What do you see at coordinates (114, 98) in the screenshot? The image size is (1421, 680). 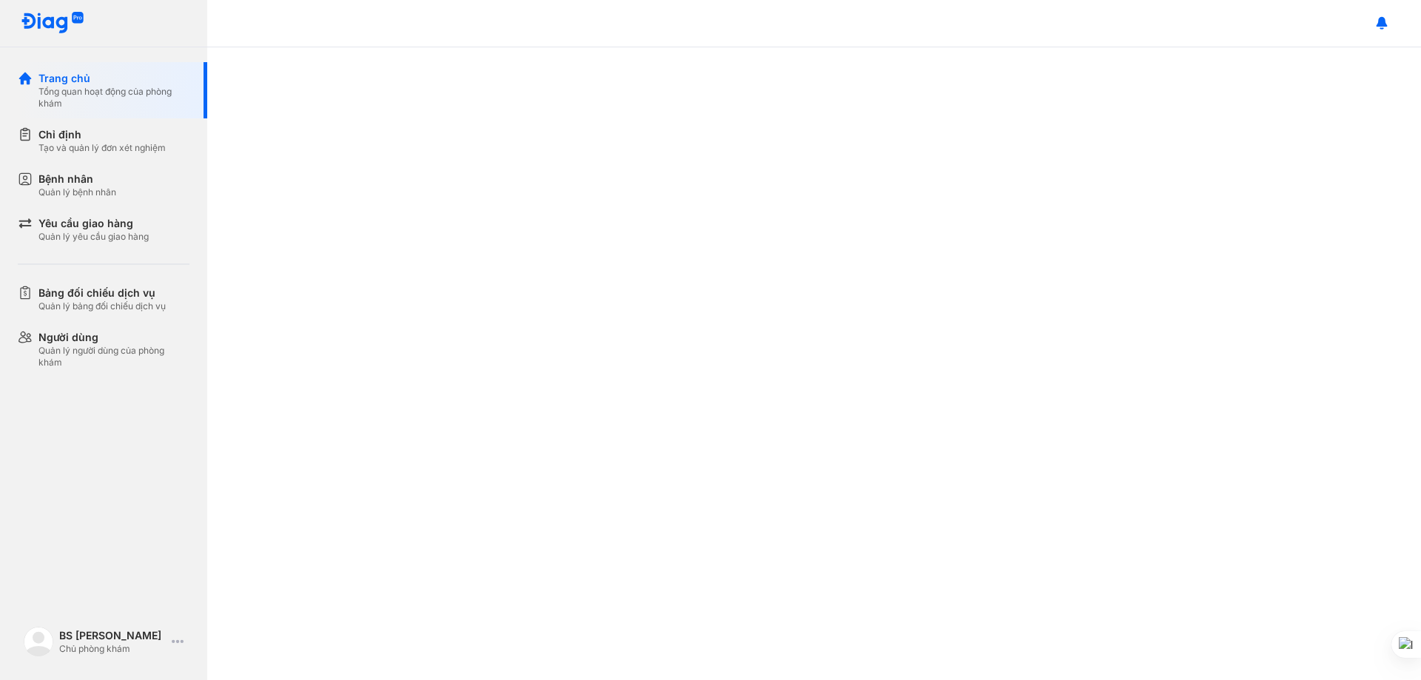 I see `div: Tổng quan hoạt động của phòng khám` at bounding box center [114, 98].